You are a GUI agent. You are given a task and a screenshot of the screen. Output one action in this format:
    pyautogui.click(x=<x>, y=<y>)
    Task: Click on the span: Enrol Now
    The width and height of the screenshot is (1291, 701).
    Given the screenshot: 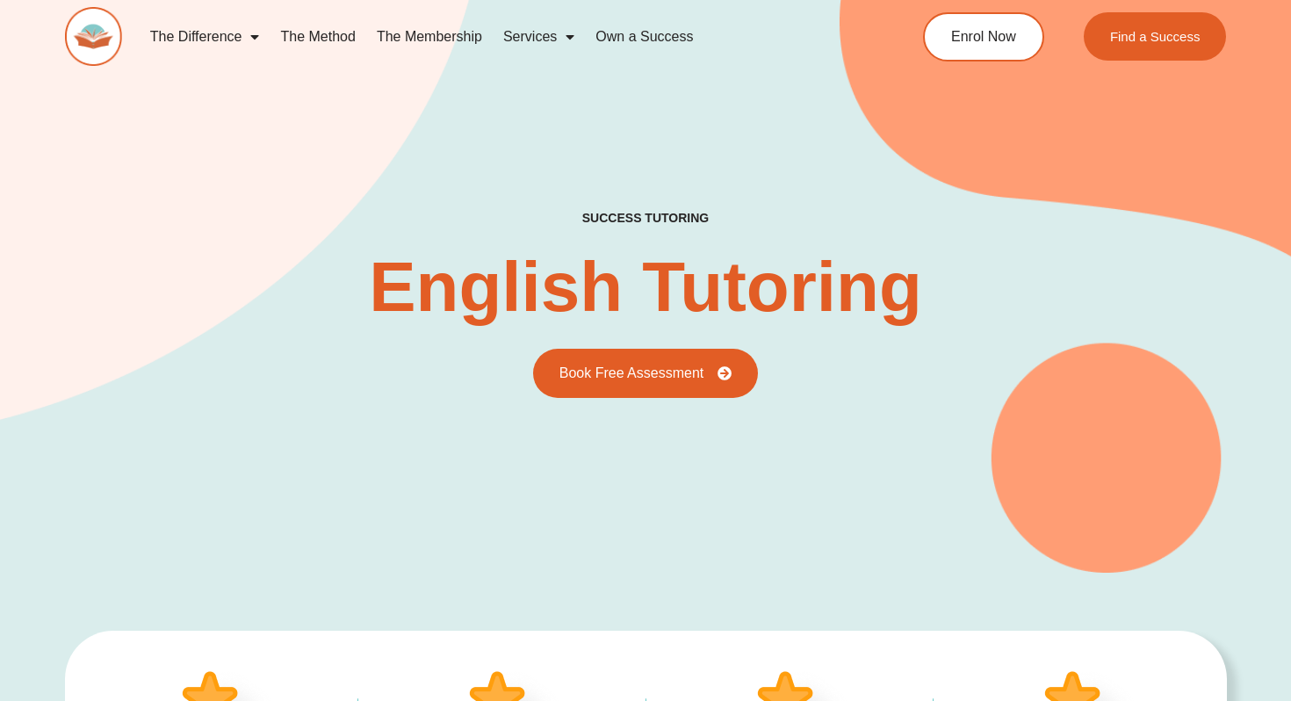 What is the action you would take?
    pyautogui.click(x=983, y=37)
    